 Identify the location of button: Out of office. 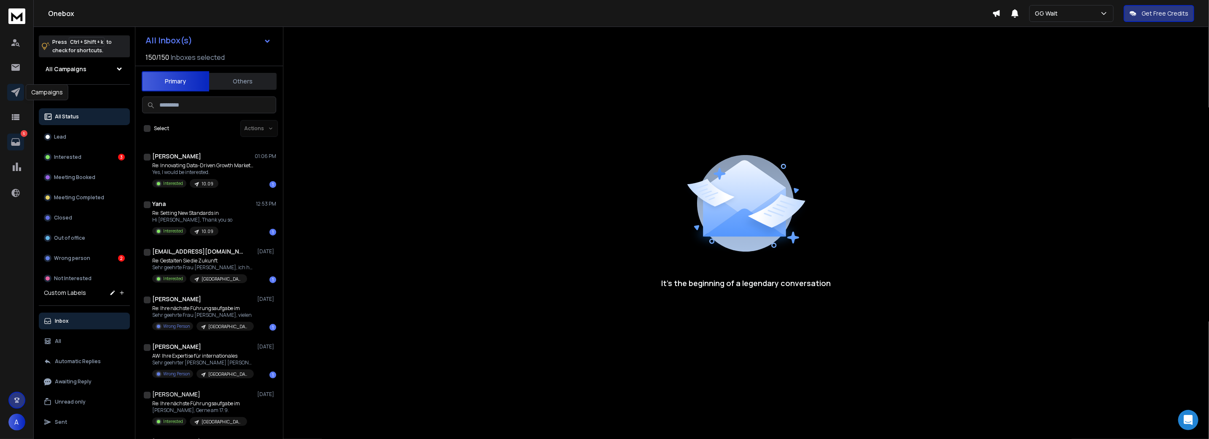
(84, 238).